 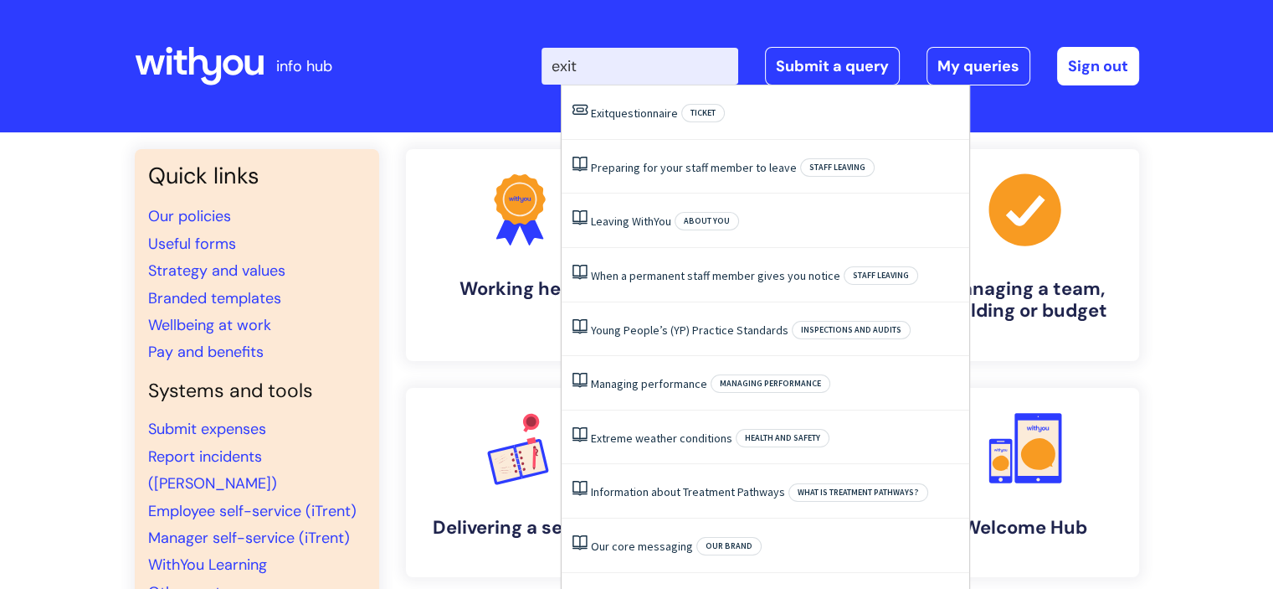 What do you see at coordinates (649, 383) in the screenshot?
I see `a: Managing performance` at bounding box center [649, 383].